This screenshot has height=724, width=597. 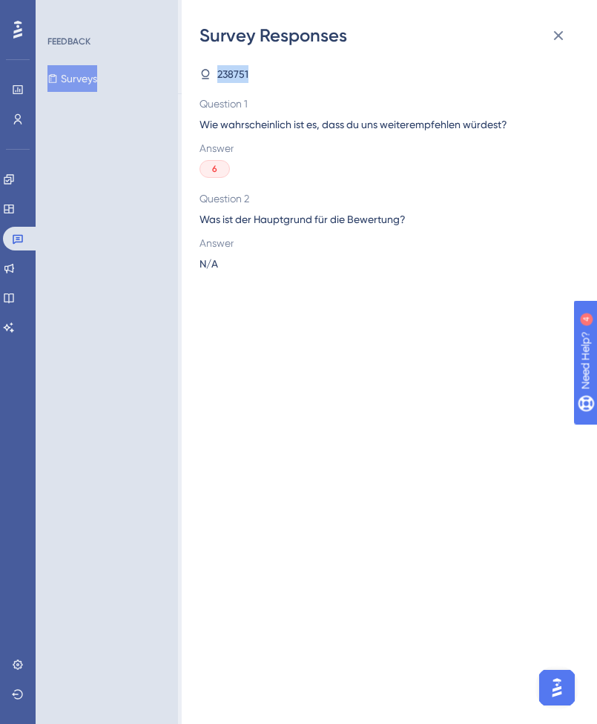 I want to click on span: Question 1, so click(x=383, y=104).